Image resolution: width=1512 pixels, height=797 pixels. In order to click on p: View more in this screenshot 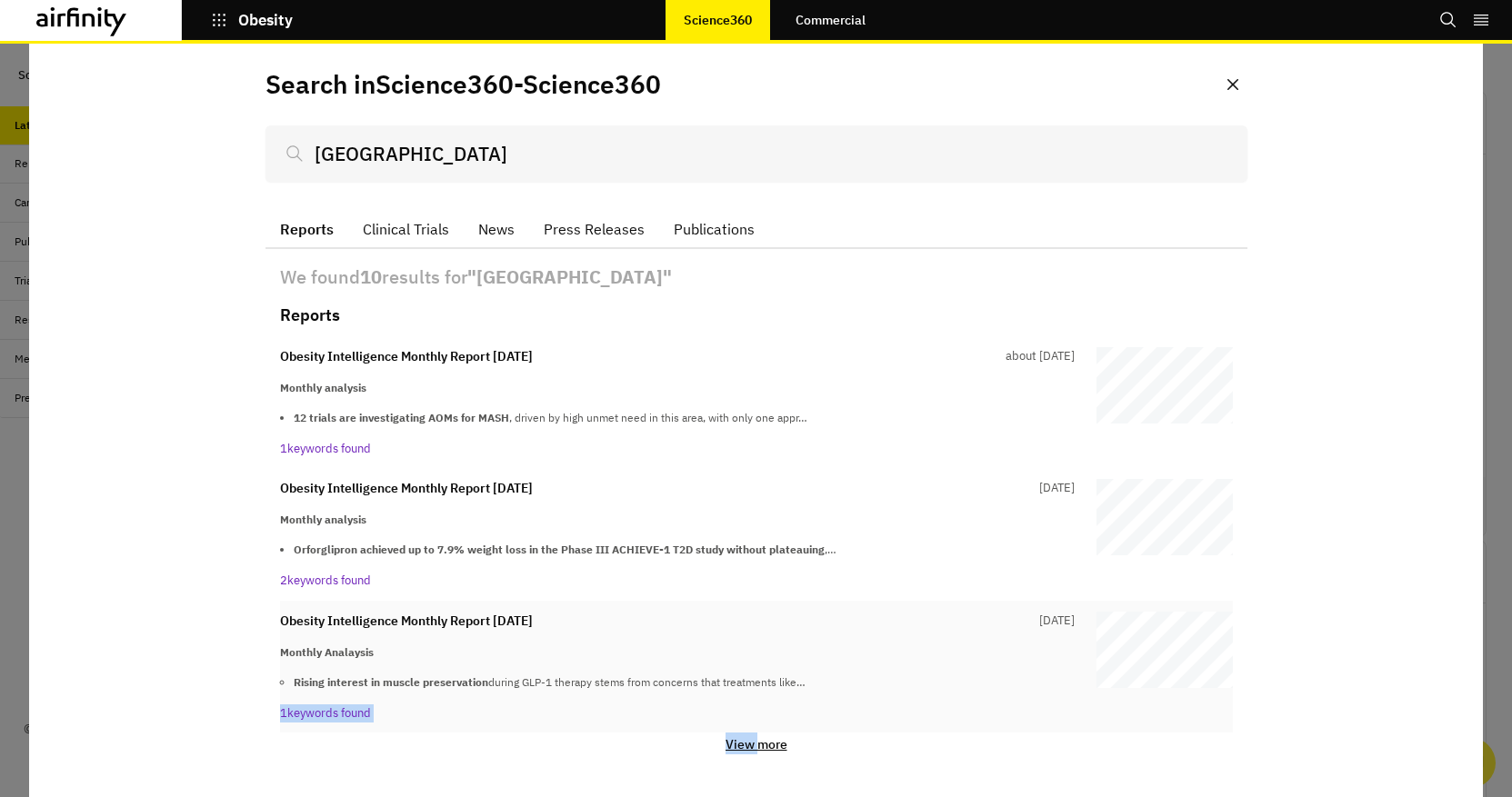, I will do `click(757, 745)`.